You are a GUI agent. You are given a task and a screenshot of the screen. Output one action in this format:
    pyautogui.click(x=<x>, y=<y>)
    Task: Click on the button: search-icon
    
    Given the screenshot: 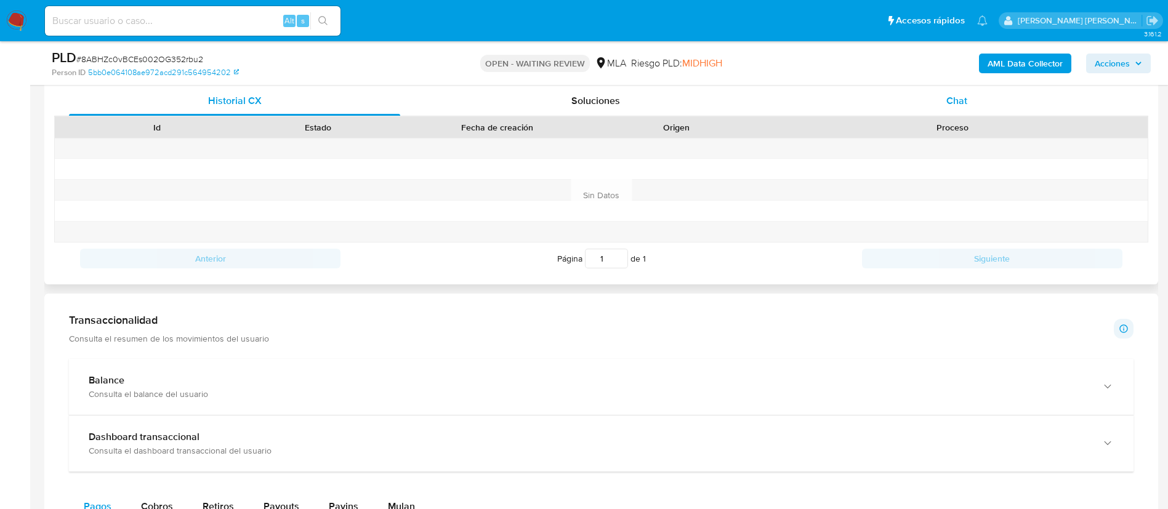 What is the action you would take?
    pyautogui.click(x=323, y=21)
    